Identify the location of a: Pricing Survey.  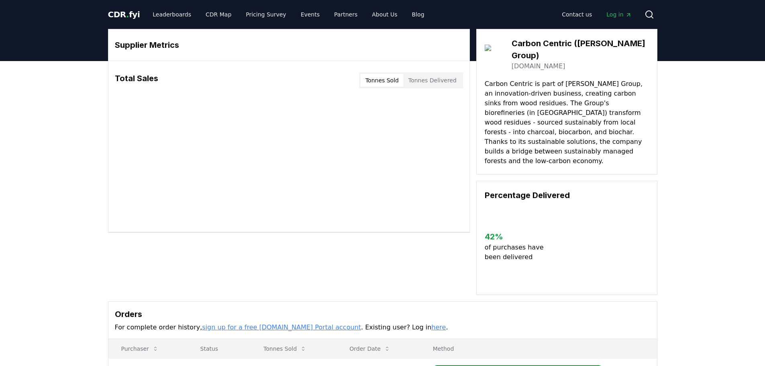
(266, 14).